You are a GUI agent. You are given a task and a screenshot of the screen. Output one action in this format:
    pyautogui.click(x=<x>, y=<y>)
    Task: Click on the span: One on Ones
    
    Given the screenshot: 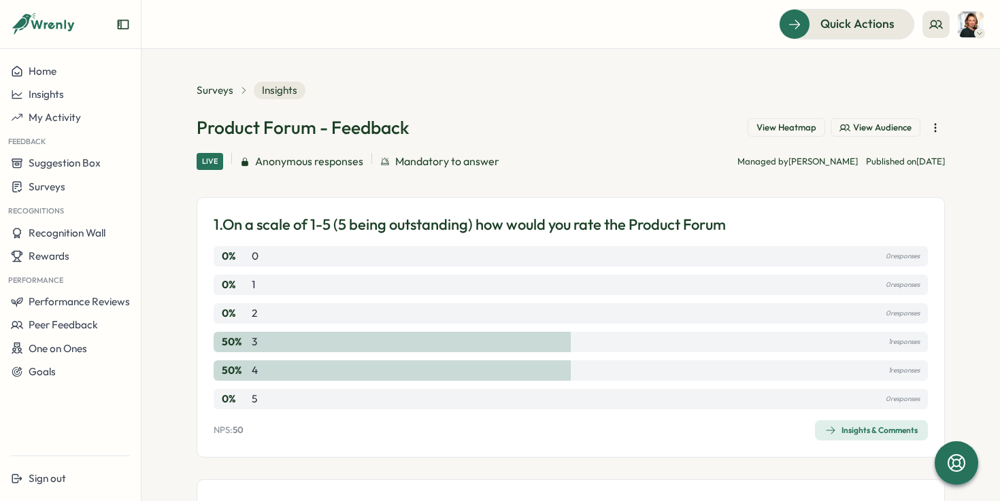 What is the action you would take?
    pyautogui.click(x=58, y=348)
    